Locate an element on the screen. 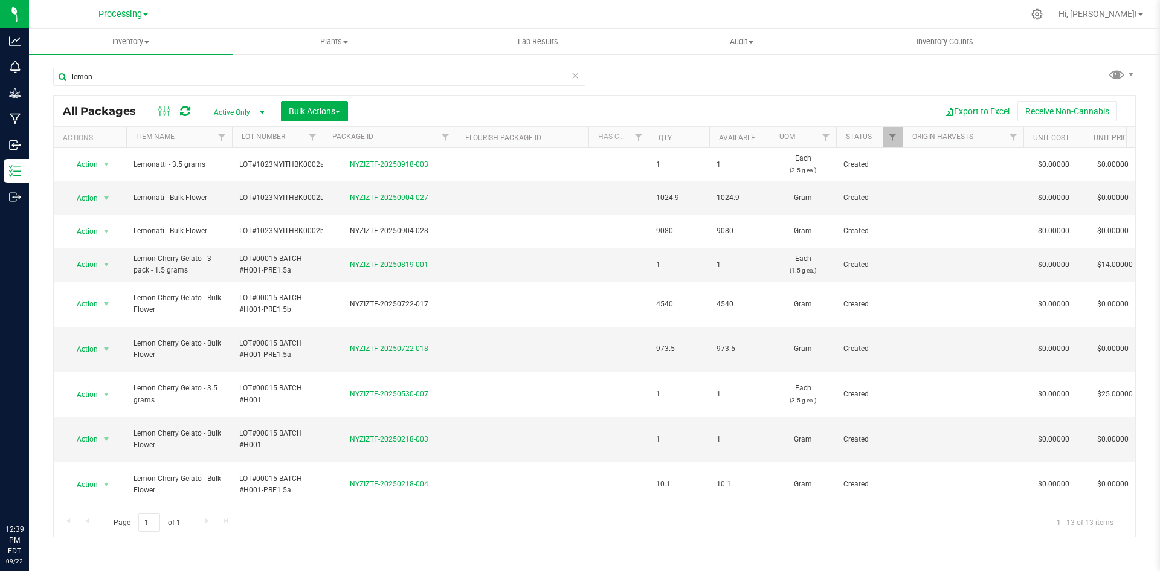 The height and width of the screenshot is (571, 1160). inline-svg: Monitoring is located at coordinates (15, 67).